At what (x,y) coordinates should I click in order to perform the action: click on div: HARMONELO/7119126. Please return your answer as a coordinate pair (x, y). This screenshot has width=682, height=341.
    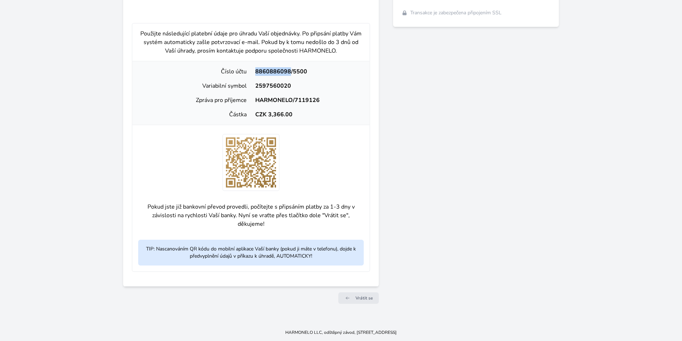
    Looking at the image, I should click on (307, 100).